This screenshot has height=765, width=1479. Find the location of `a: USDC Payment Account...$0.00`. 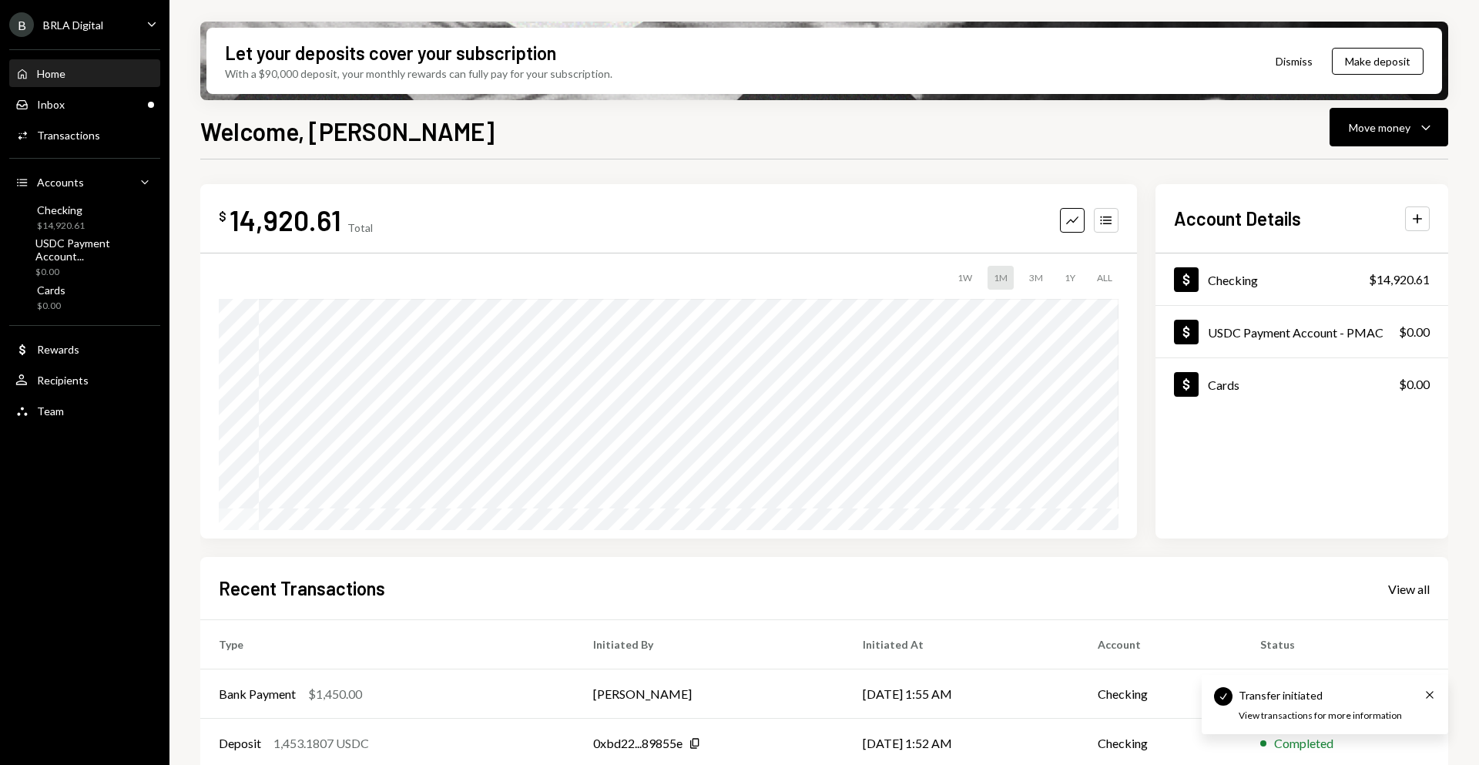

a: USDC Payment Account...$0.00 is located at coordinates (85, 257).